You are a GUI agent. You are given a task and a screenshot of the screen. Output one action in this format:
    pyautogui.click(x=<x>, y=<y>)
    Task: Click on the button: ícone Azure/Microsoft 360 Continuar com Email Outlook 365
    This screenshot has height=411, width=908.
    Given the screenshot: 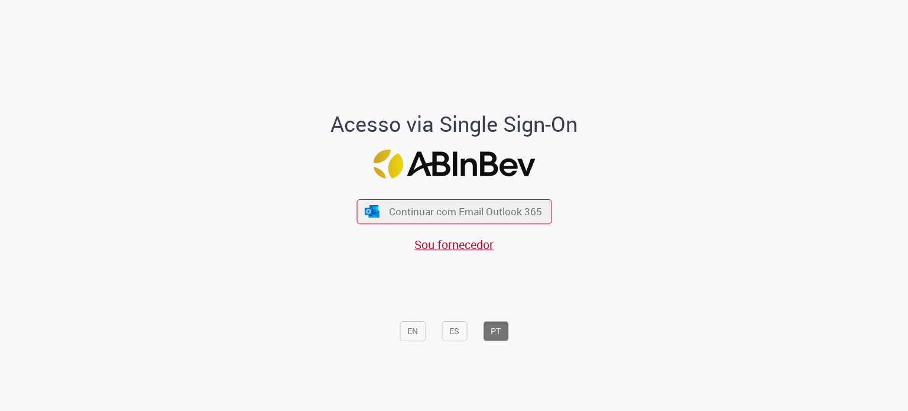 What is the action you would take?
    pyautogui.click(x=454, y=211)
    